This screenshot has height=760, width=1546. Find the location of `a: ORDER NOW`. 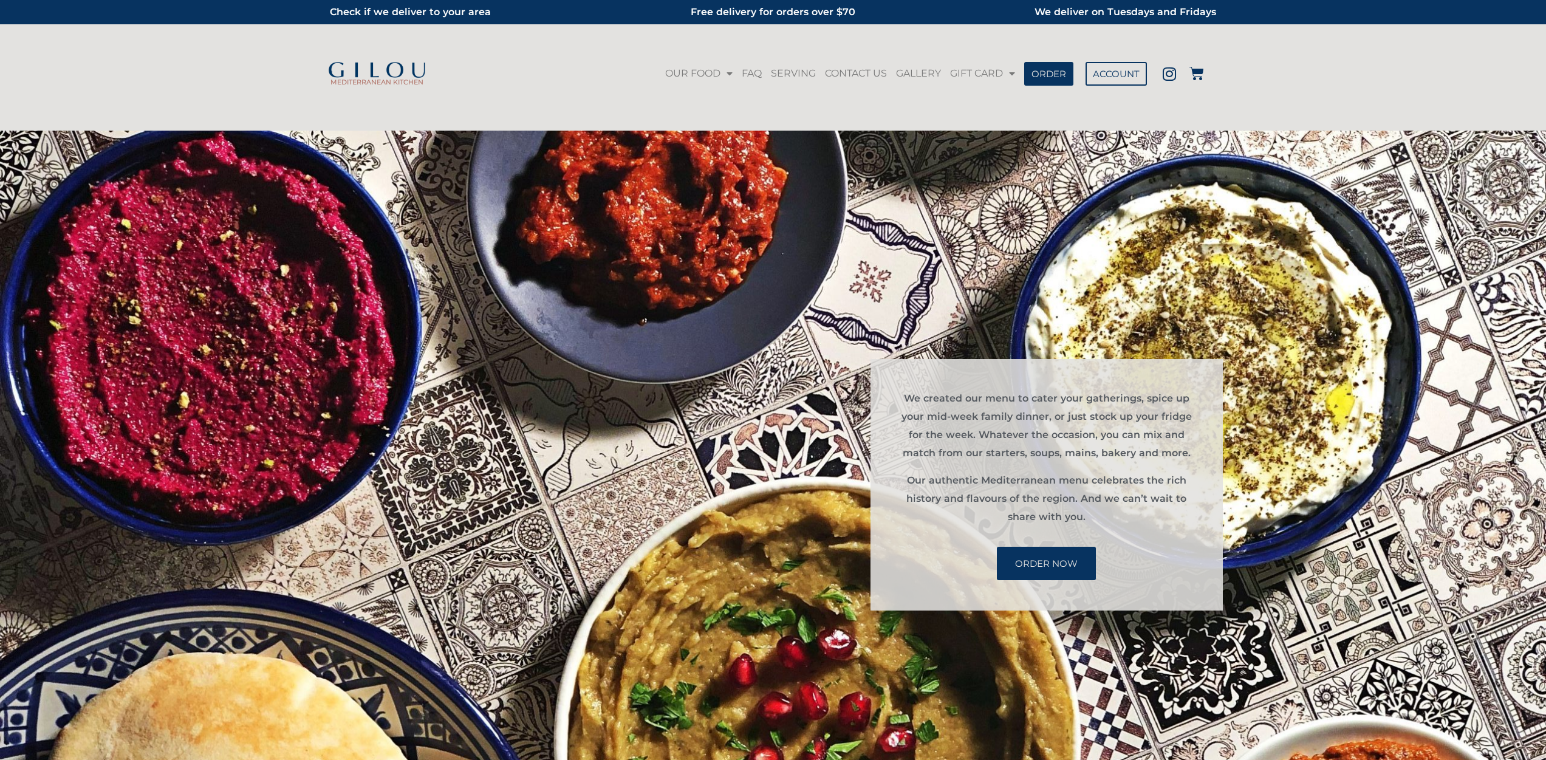

a: ORDER NOW is located at coordinates (1046, 563).